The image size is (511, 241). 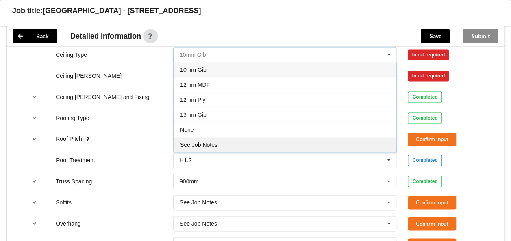 What do you see at coordinates (35, 36) in the screenshot?
I see `button: Back` at bounding box center [35, 36].